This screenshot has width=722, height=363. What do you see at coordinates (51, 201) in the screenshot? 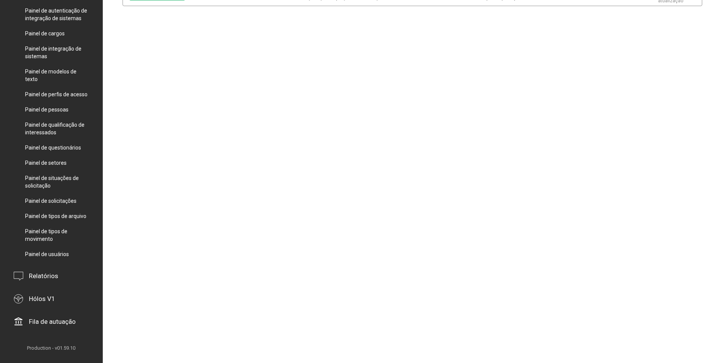
I see `span: Painel de solicitações` at bounding box center [51, 201].